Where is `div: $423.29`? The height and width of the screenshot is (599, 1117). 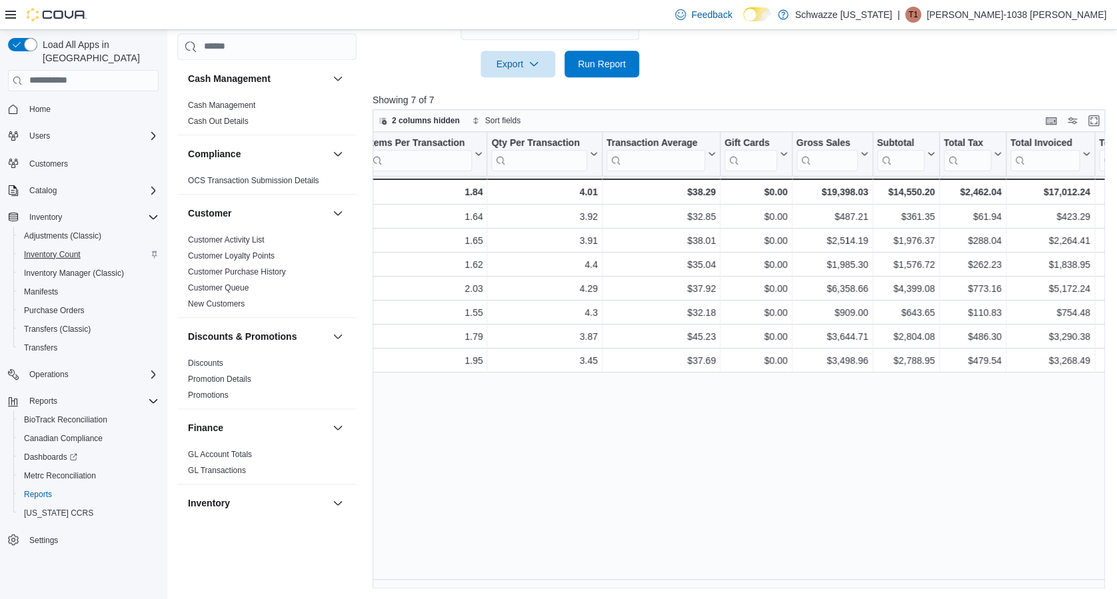
div: $423.29 is located at coordinates (1049, 217).